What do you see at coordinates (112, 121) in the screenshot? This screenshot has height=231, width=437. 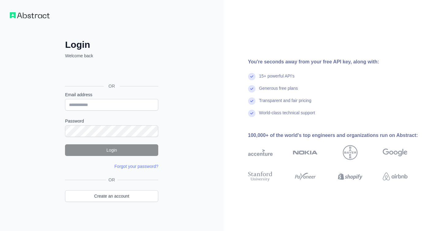 I see `label: Password` at bounding box center [112, 121].